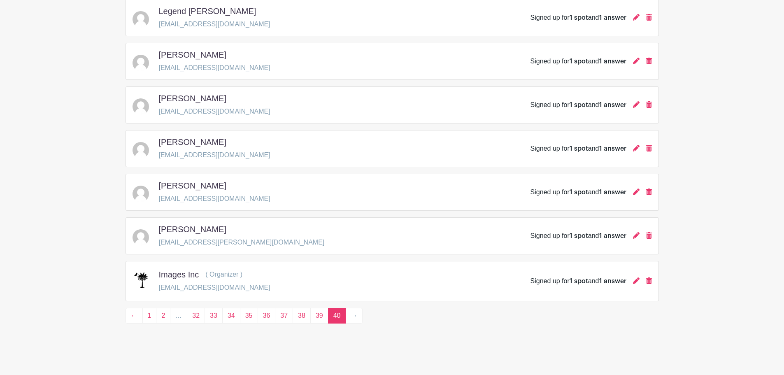 The height and width of the screenshot is (375, 784). Describe the element at coordinates (337, 316) in the screenshot. I see `span: 40` at that location.